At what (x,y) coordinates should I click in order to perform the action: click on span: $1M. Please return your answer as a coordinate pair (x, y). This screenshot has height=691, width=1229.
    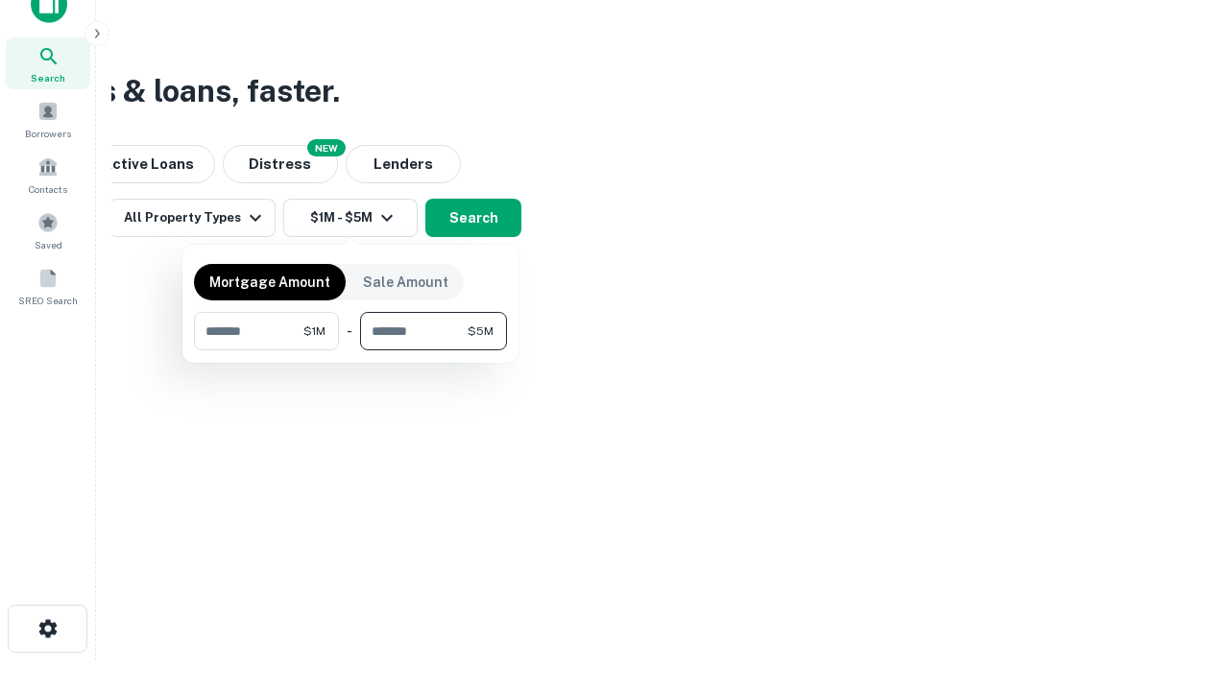
    Looking at the image, I should click on (314, 331).